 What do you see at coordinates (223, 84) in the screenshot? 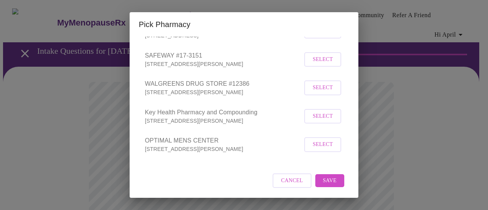
I see `span: WALGREENS DRUG STORE #12386` at bounding box center [223, 84].